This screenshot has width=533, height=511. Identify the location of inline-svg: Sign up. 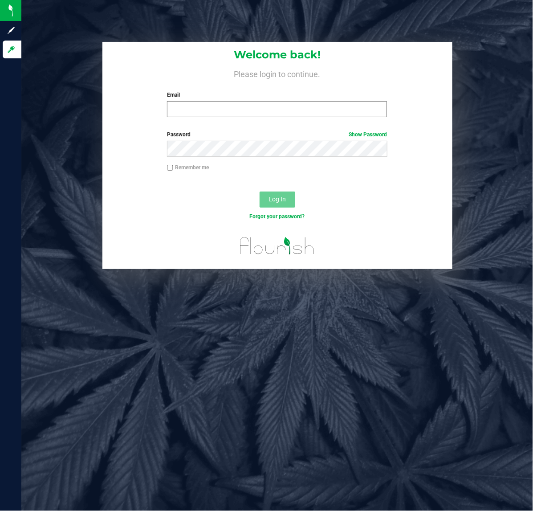
(11, 30).